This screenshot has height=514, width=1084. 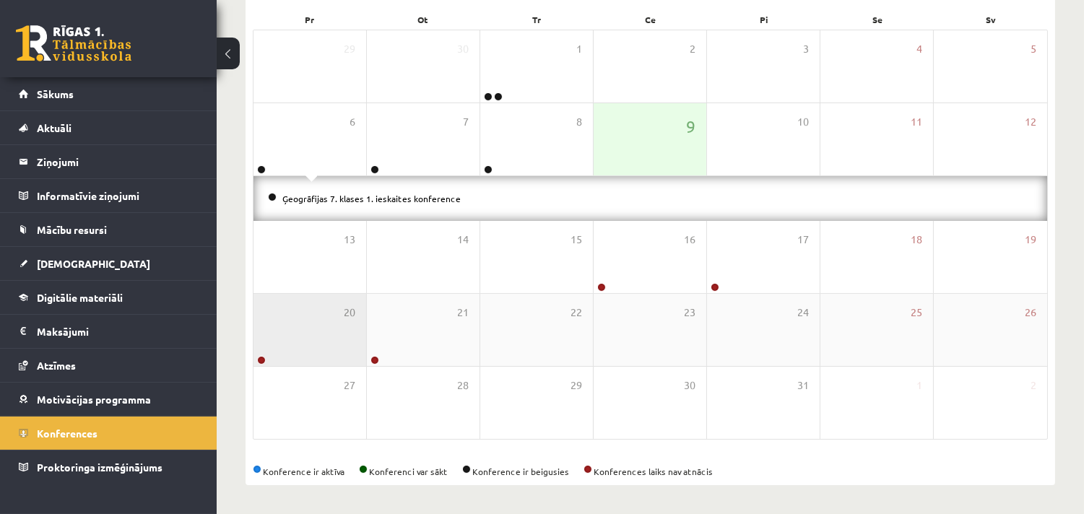 What do you see at coordinates (690, 313) in the screenshot?
I see `span: 23` at bounding box center [690, 313].